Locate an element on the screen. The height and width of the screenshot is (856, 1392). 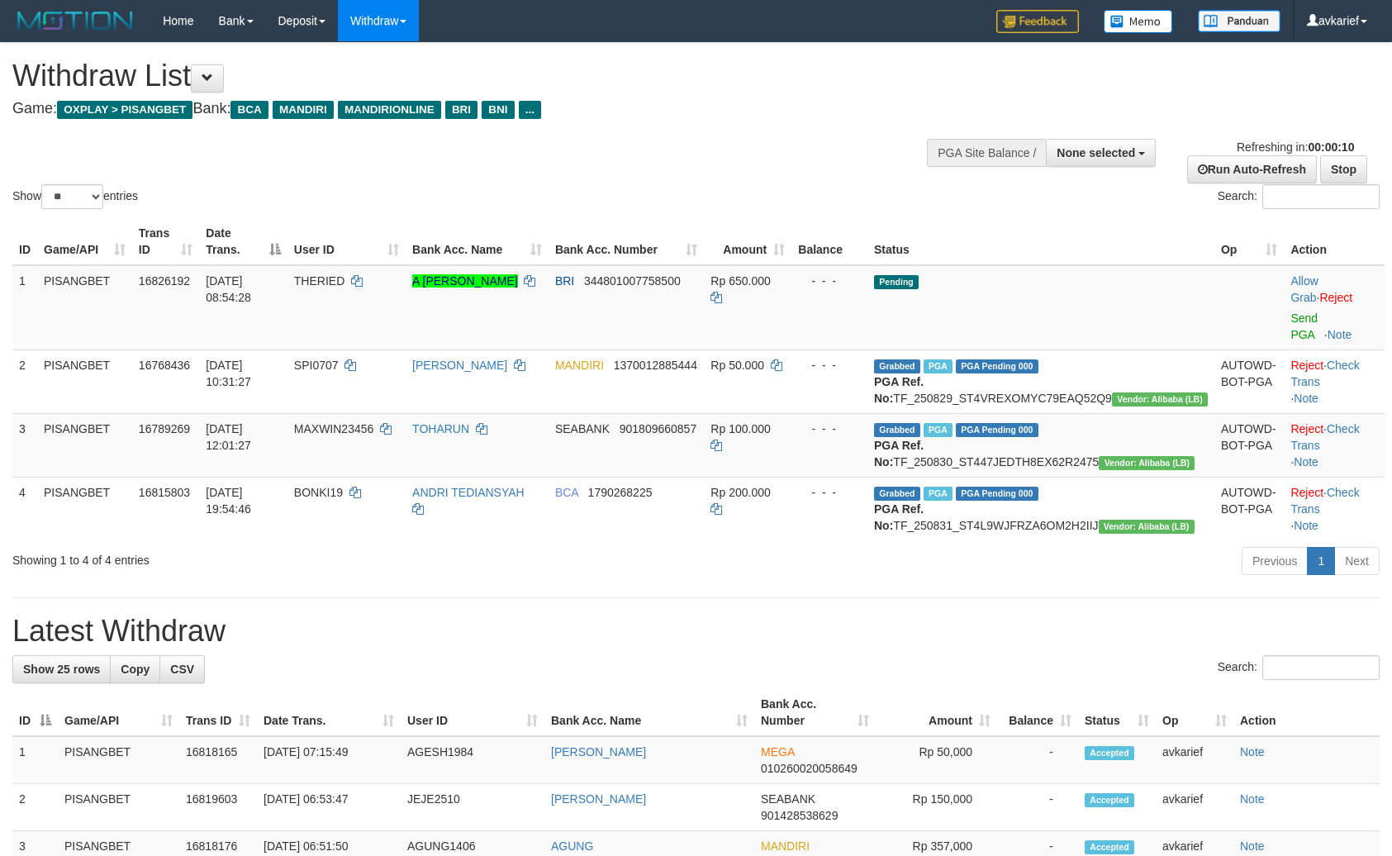
a: Show 25 rows is located at coordinates (61, 669).